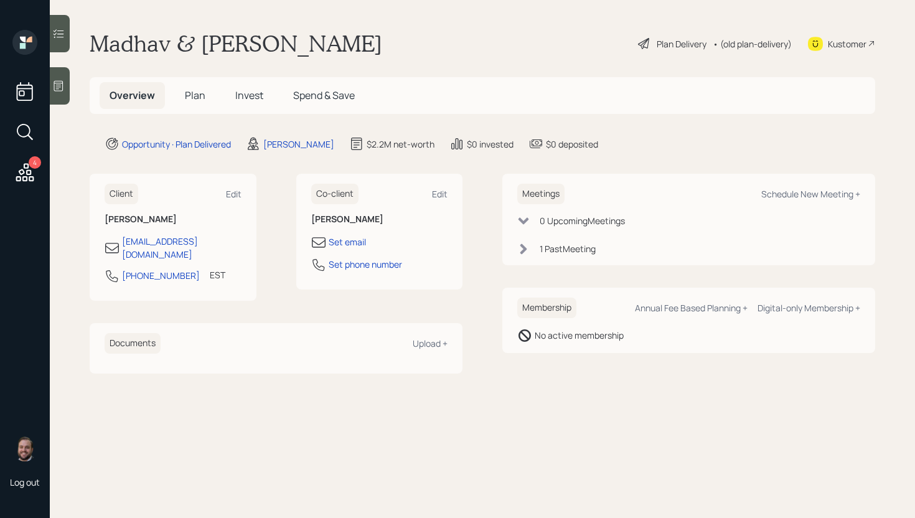  Describe the element at coordinates (541, 194) in the screenshot. I see `h6: Meetings` at that location.